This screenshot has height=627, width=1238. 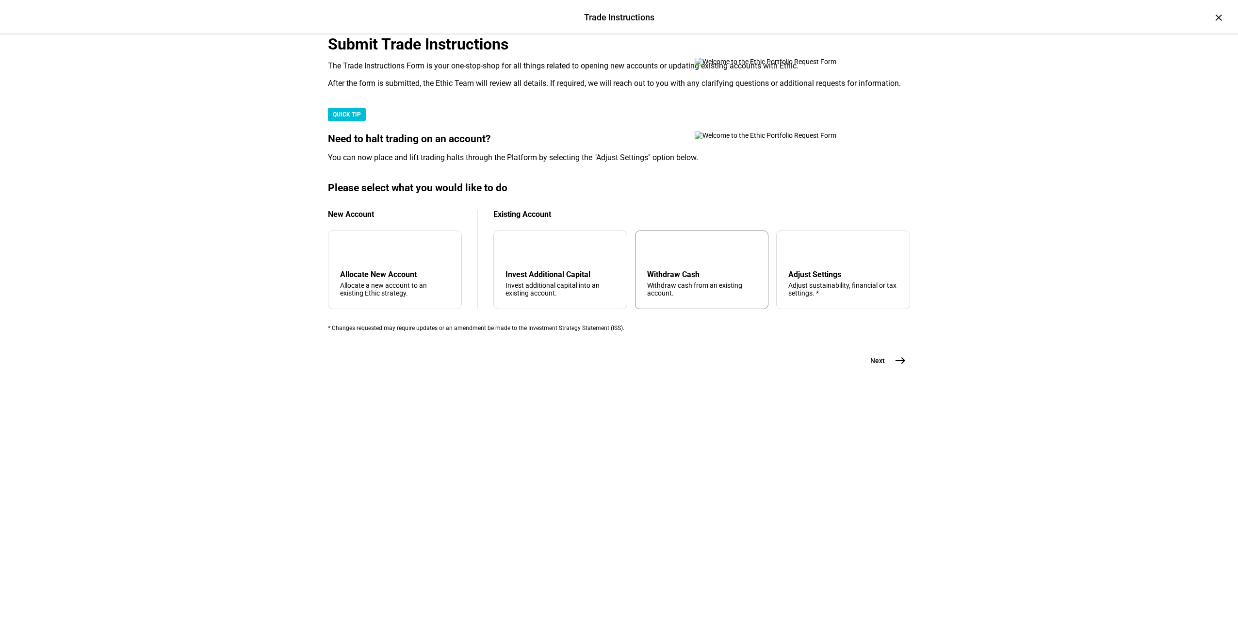 I want to click on button: Next, so click(x=884, y=360).